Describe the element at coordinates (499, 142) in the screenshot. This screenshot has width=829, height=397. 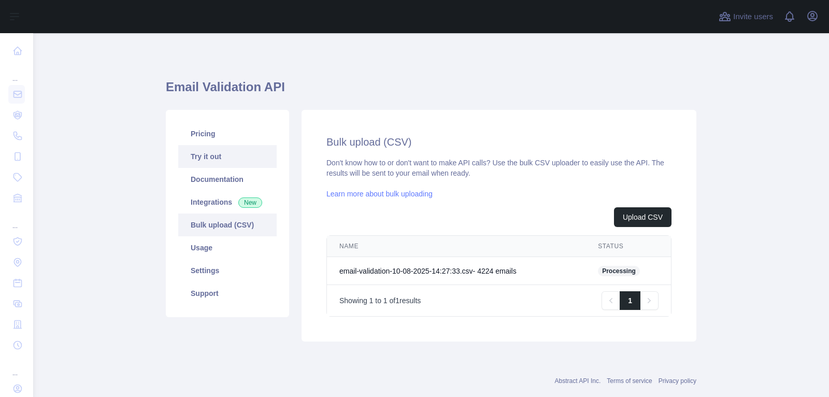
I see `h2: Bulk upload (CSV)` at that location.